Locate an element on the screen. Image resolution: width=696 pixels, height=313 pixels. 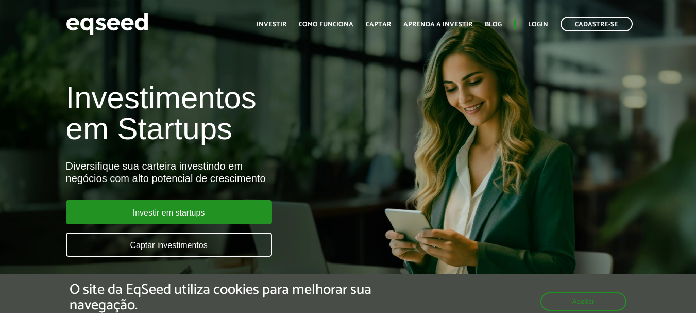
a: Captar is located at coordinates (378, 24).